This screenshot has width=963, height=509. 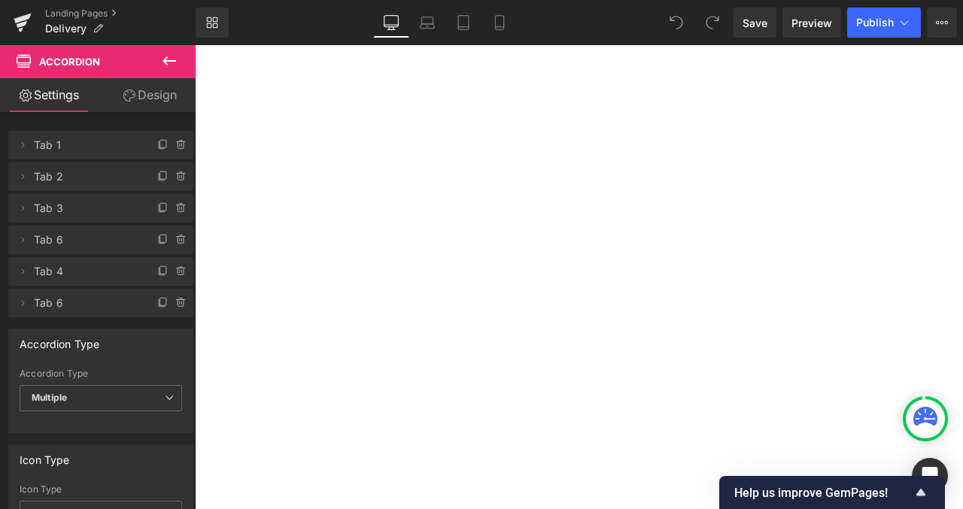 What do you see at coordinates (427, 23) in the screenshot?
I see `a: Laptop` at bounding box center [427, 23].